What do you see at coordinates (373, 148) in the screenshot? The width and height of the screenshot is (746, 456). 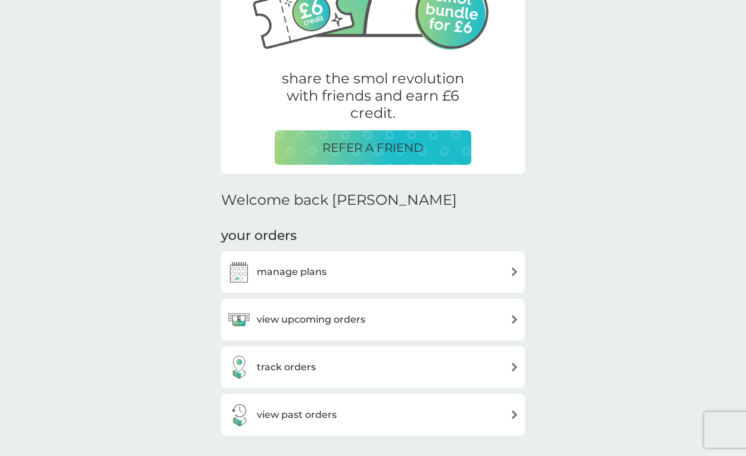 I see `button: REFER A FRIEND` at bounding box center [373, 148].